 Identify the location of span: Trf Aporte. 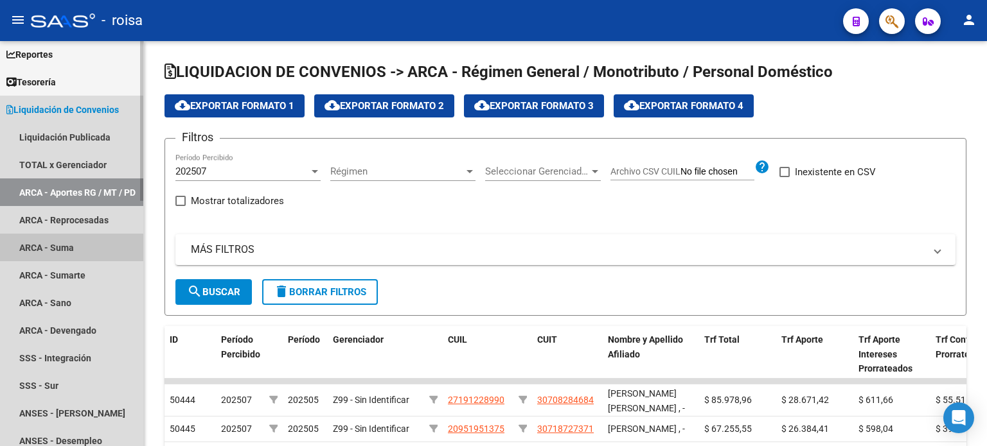
(802, 340).